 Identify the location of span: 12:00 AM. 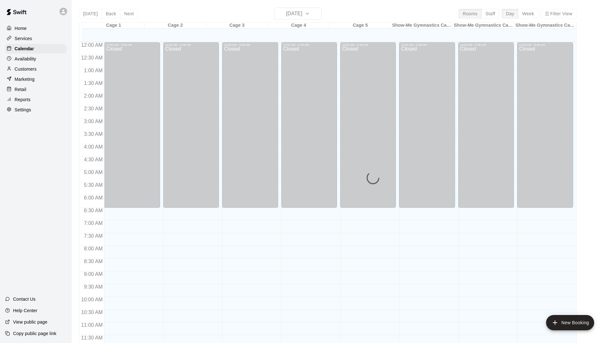
(92, 45).